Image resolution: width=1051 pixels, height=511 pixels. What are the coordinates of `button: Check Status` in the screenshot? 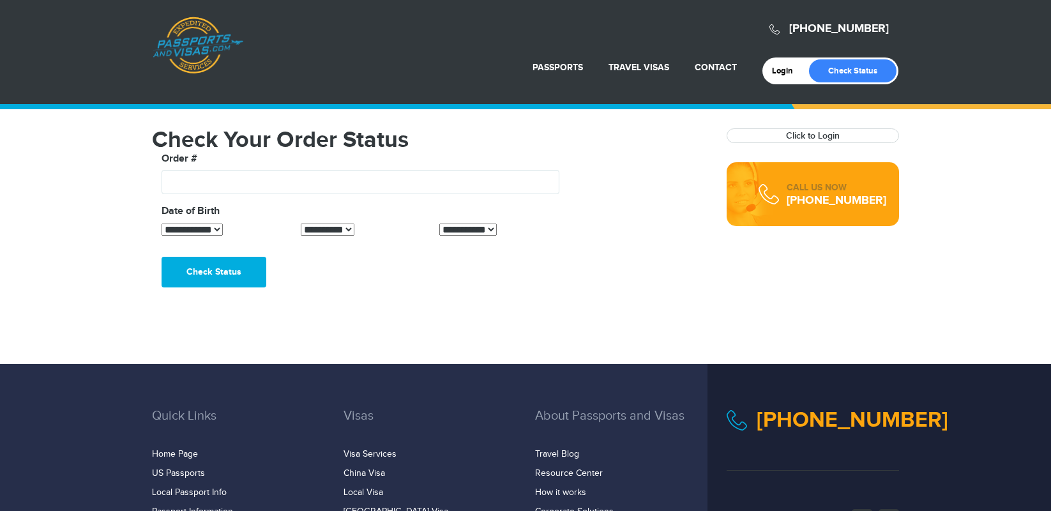 It's located at (214, 272).